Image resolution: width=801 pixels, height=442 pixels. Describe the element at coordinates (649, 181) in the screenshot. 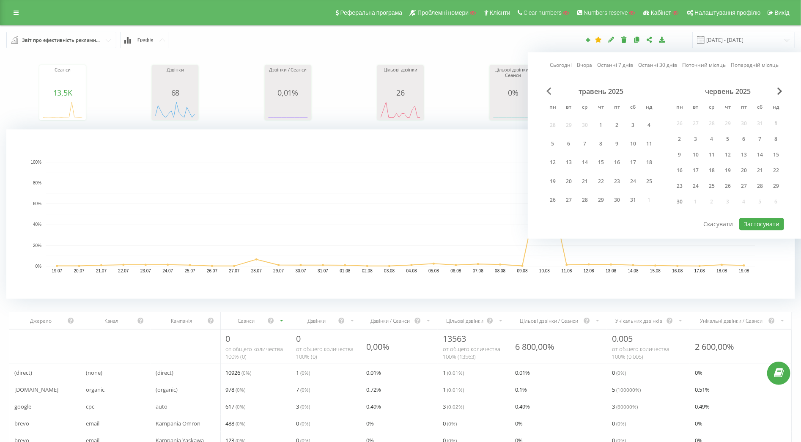

I see `div: нд 25 трав 2025 р.` at that location.